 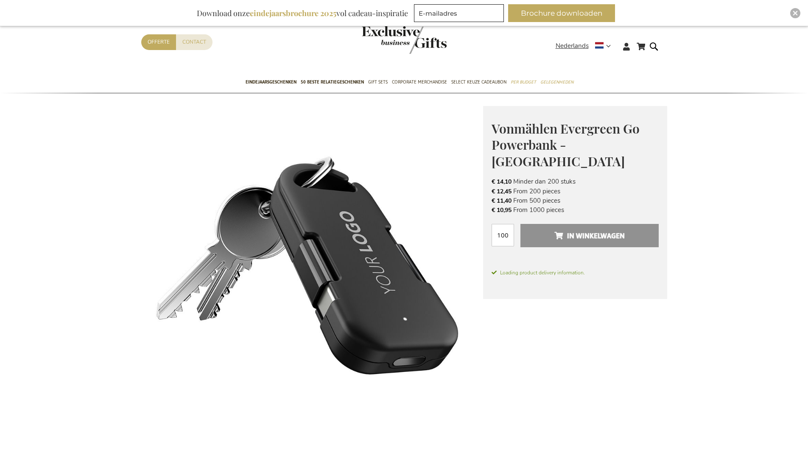 What do you see at coordinates (378, 82) in the screenshot?
I see `span: Gift Sets` at bounding box center [378, 82].